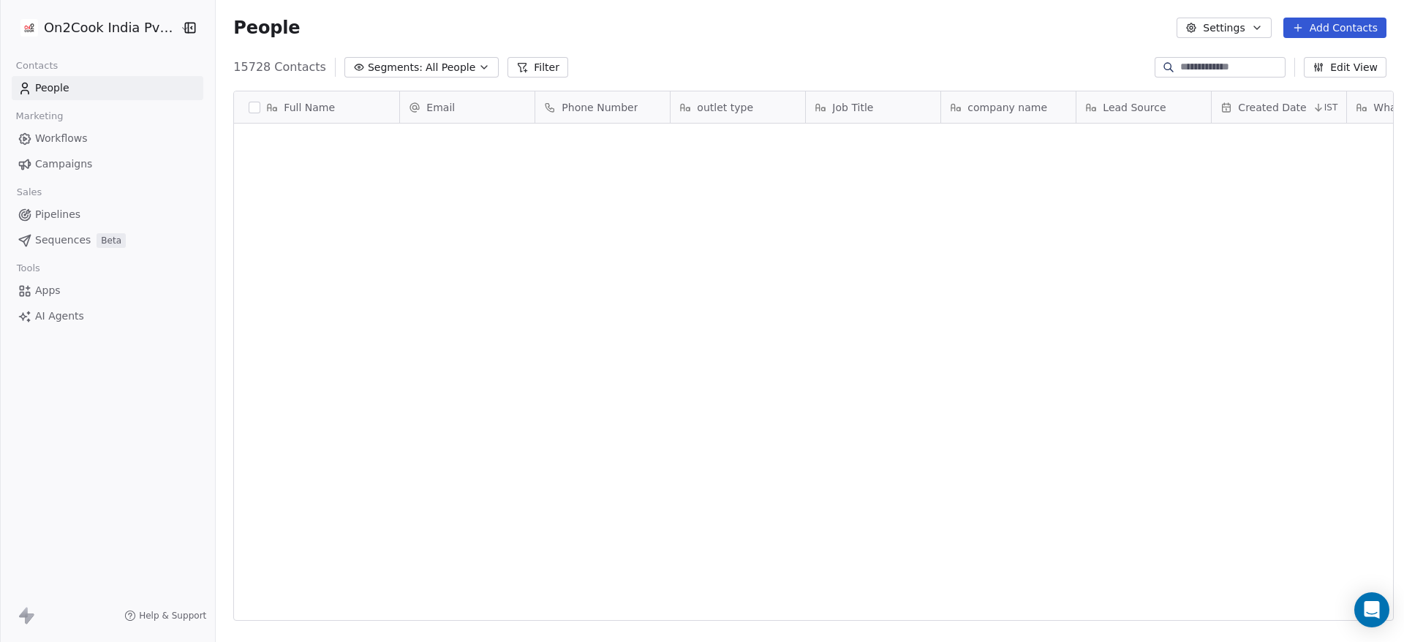  Describe the element at coordinates (107, 290) in the screenshot. I see `a: Apps` at that location.